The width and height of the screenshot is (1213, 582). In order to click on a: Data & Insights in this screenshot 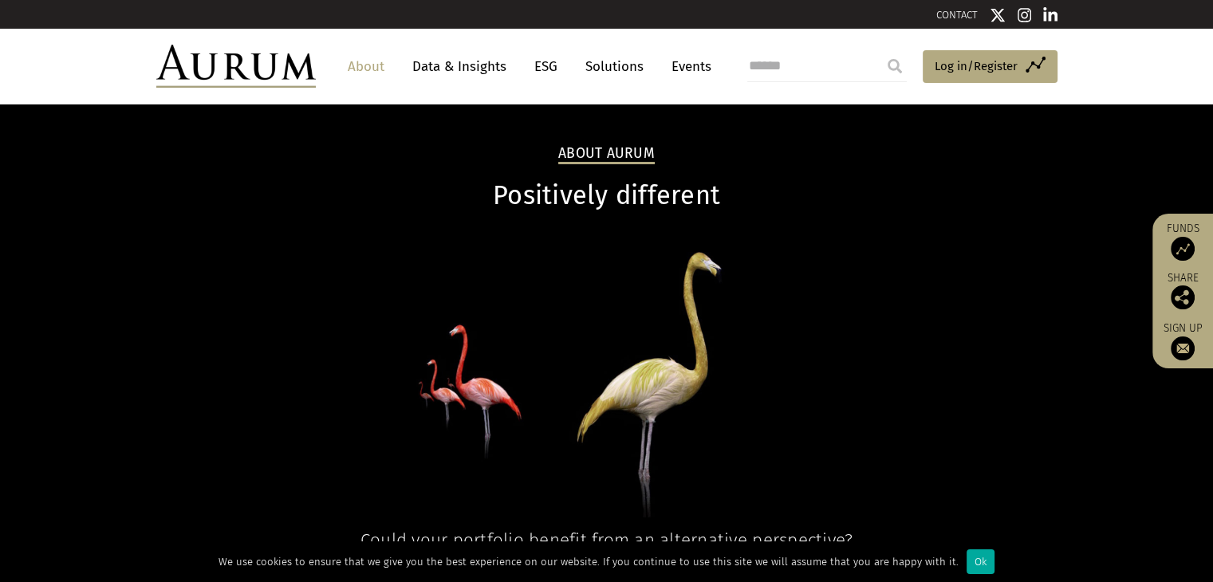, I will do `click(460, 66)`.